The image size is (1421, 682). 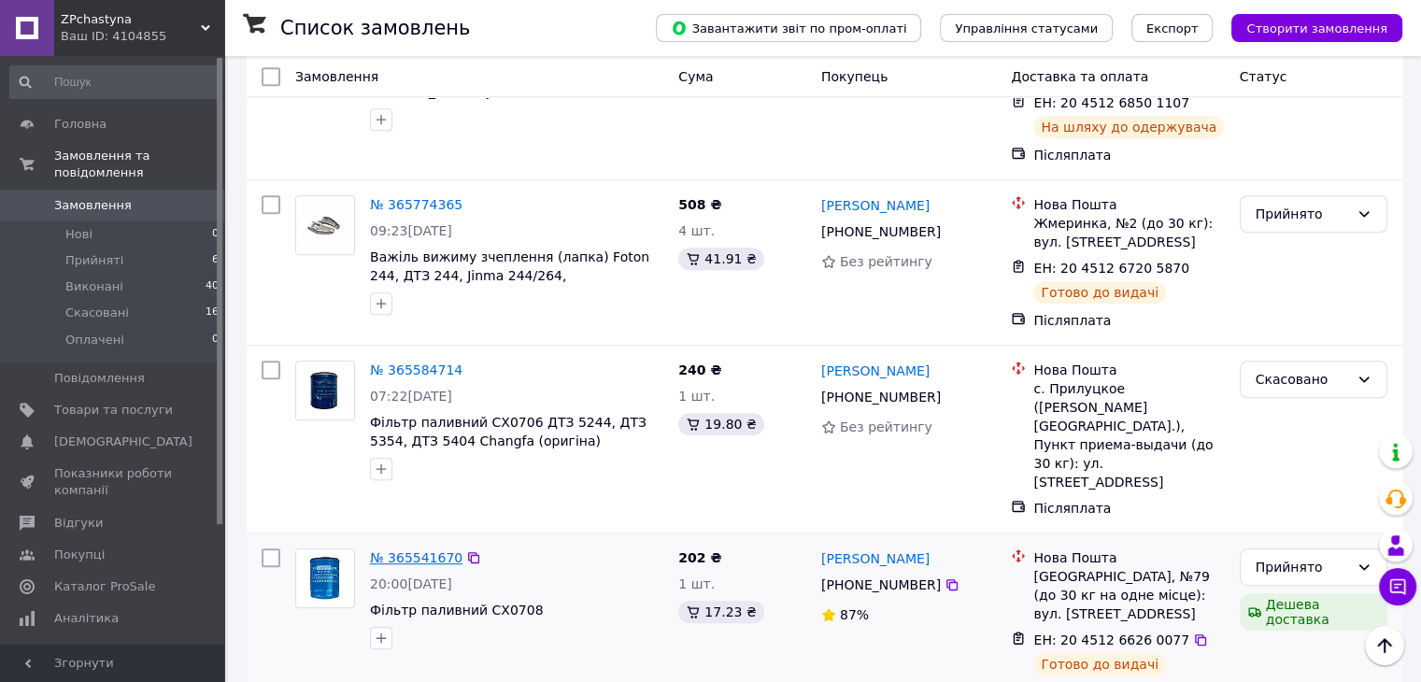 I want to click on span: ЕН: 20 4512 6720 5870, so click(x=1111, y=268).